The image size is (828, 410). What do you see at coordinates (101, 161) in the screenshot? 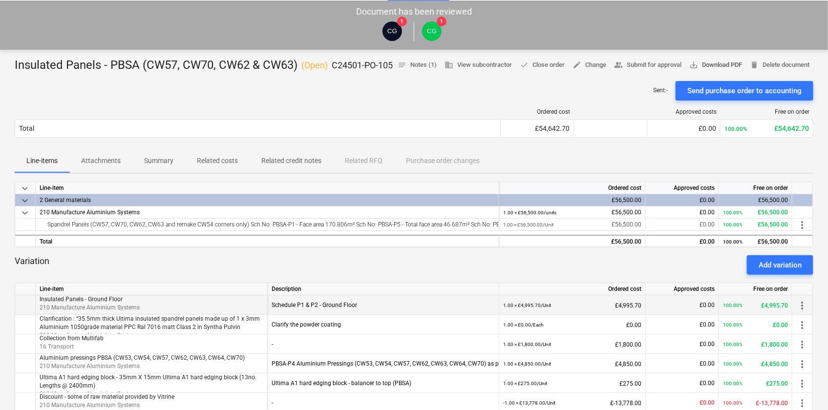
I see `p: Attachments` at bounding box center [101, 161].